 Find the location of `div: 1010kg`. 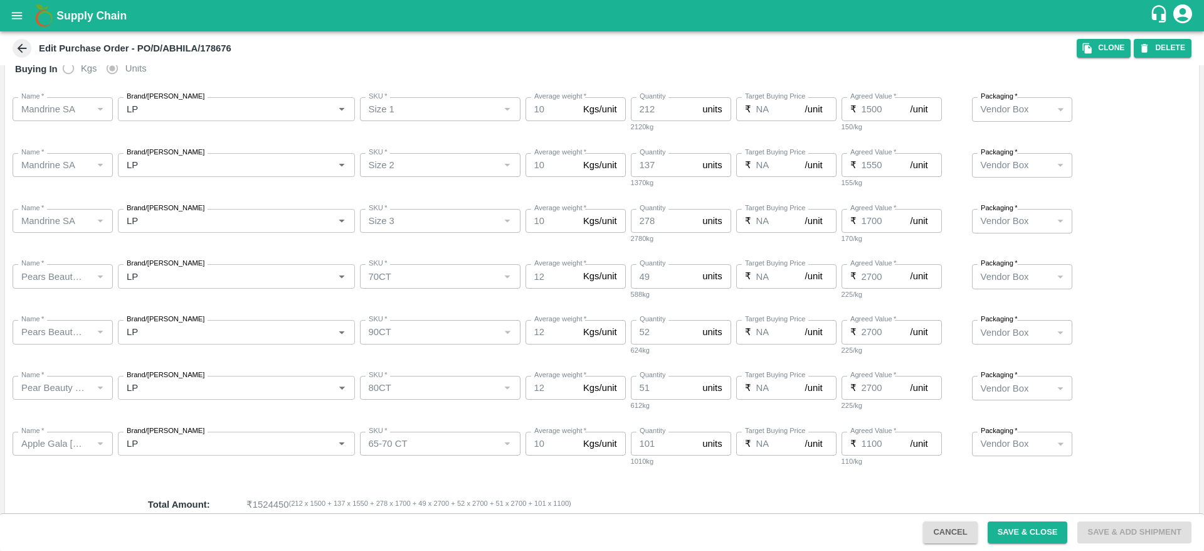

div: 1010kg is located at coordinates (681, 461).